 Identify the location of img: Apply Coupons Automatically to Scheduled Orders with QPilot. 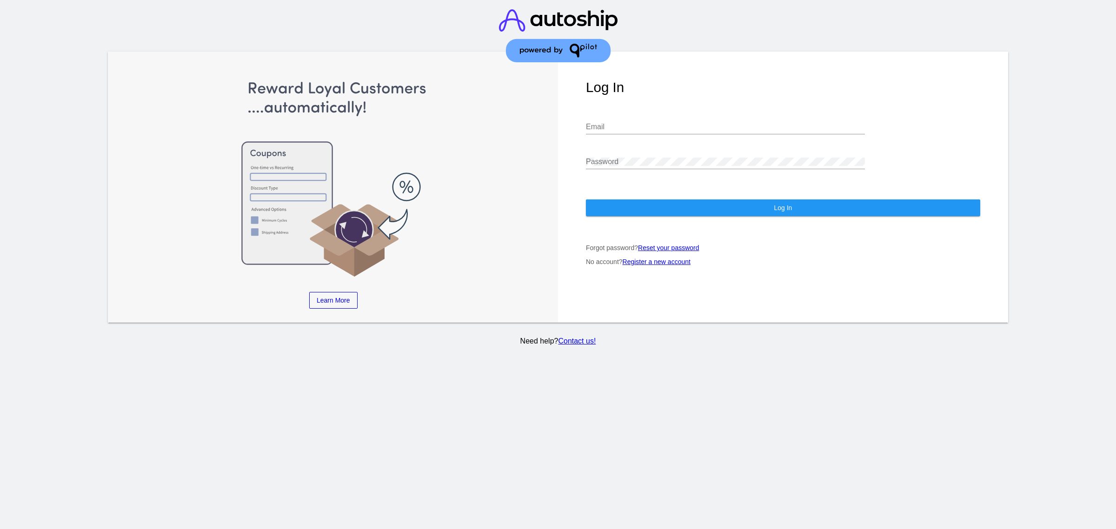
(333, 179).